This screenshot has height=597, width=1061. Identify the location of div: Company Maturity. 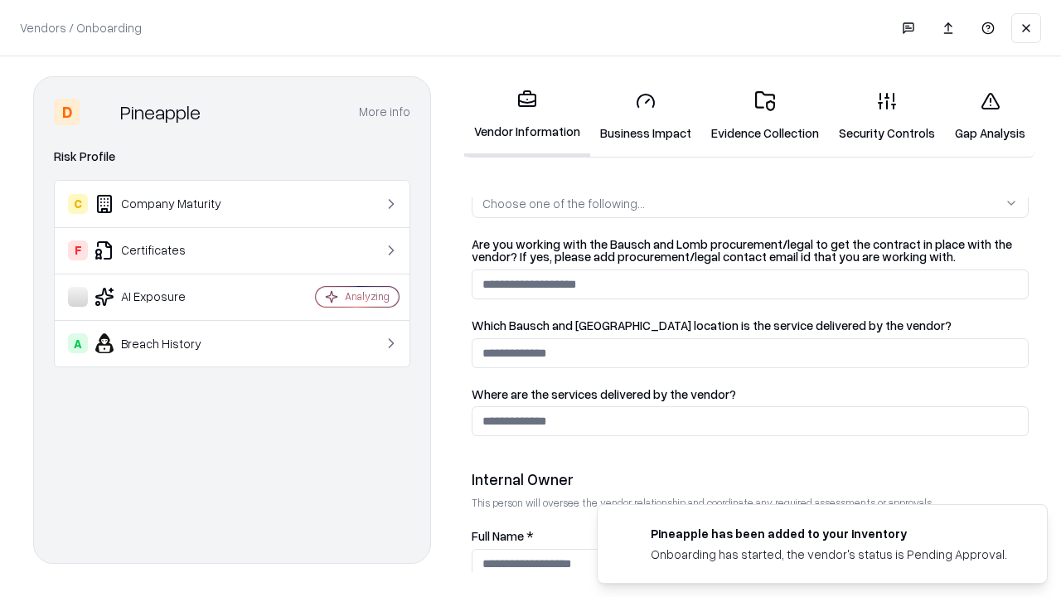
(167, 204).